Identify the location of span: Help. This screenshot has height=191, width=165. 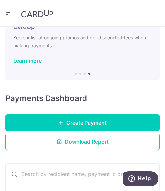
(21, 8).